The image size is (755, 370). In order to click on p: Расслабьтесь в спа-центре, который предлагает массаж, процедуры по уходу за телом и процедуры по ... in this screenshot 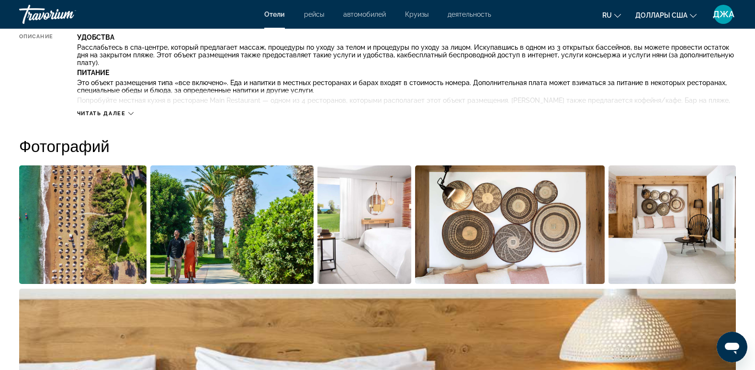, I will do `click(406, 55)`.